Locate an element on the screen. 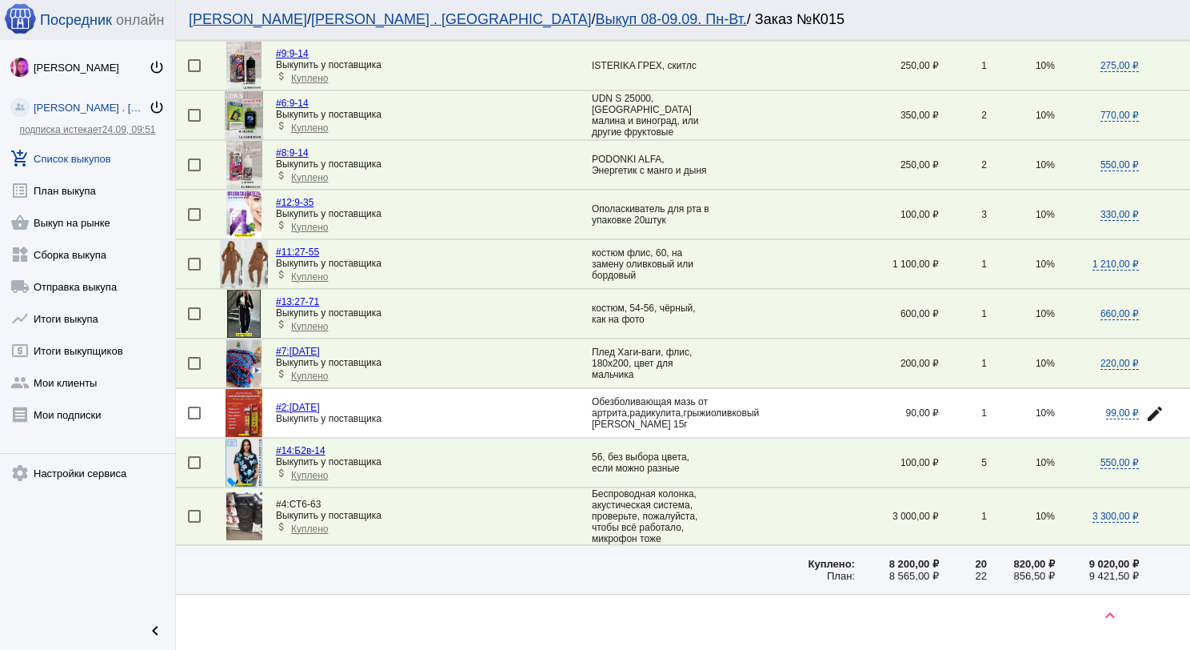 This screenshot has height=650, width=1190. div: костюм, 54-56, чёрный, как на фото is located at coordinates (651, 314).